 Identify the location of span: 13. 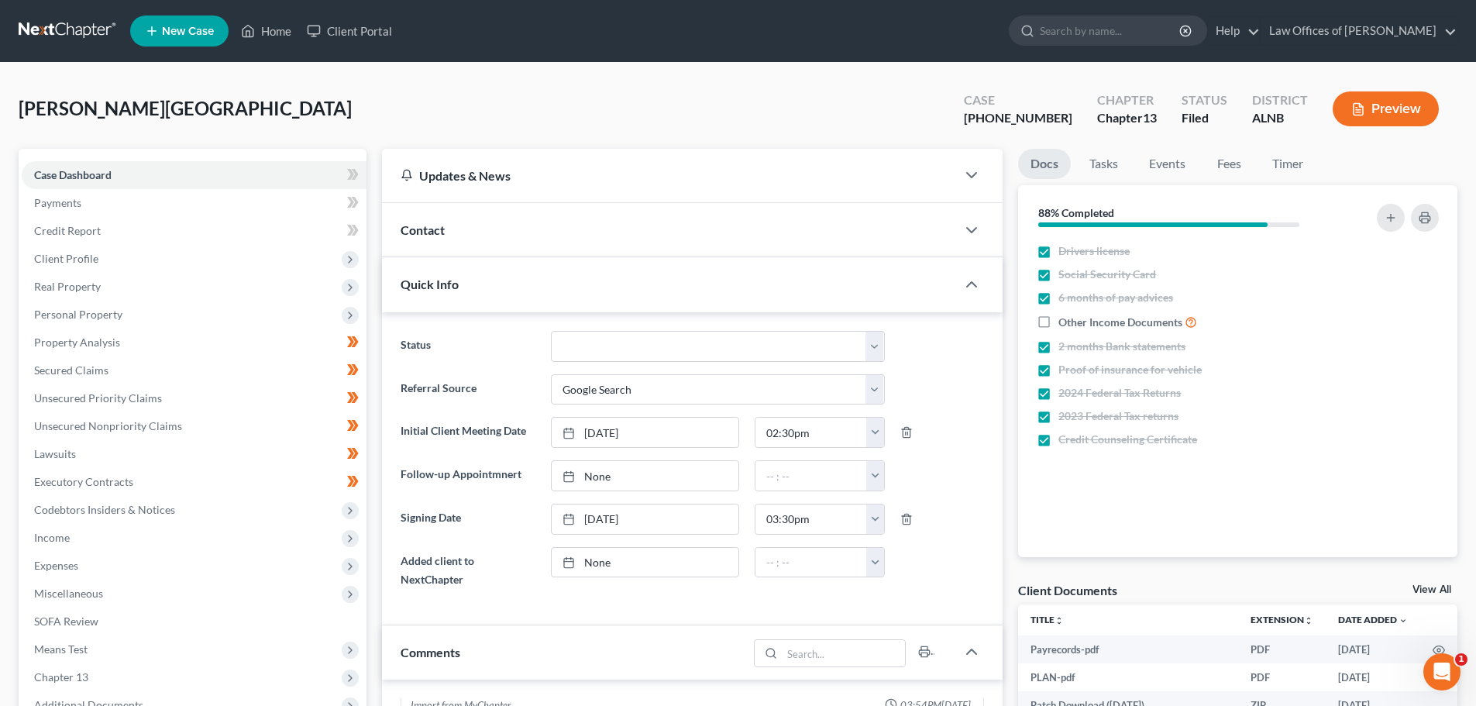
(1150, 117).